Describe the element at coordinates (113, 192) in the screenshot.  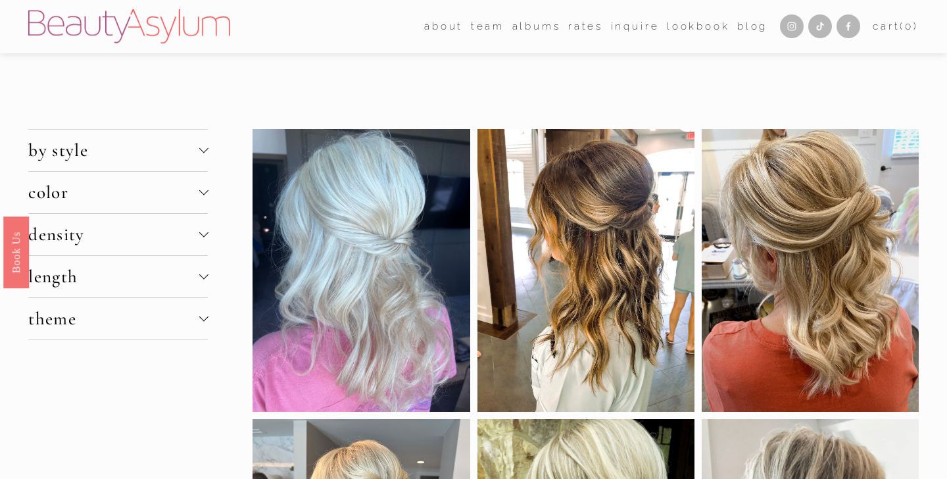
I see `span: color` at that location.